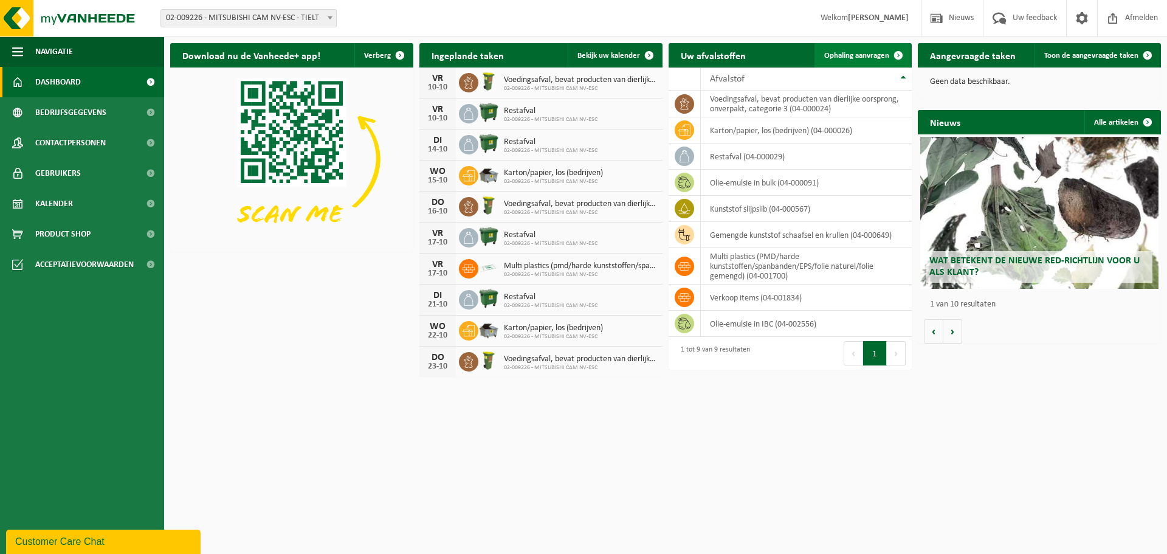 The width and height of the screenshot is (1167, 554). I want to click on span: Bedrijfsgegevens, so click(71, 112).